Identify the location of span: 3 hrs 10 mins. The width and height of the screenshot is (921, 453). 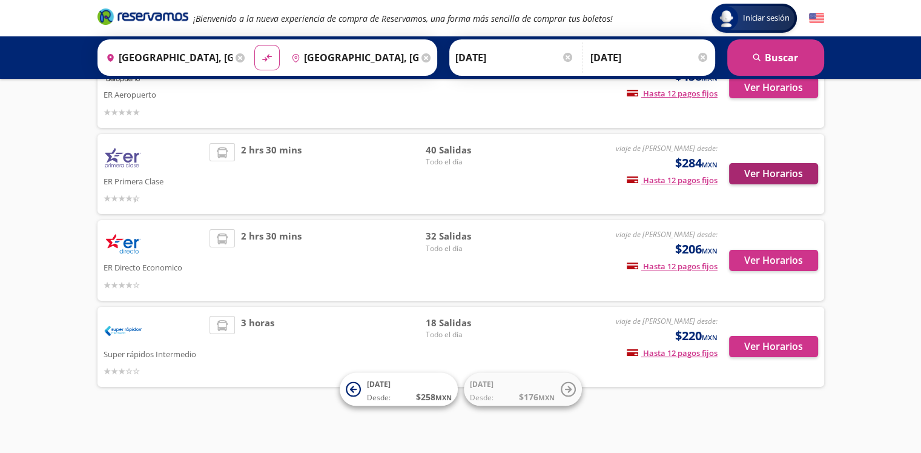
(271, 87).